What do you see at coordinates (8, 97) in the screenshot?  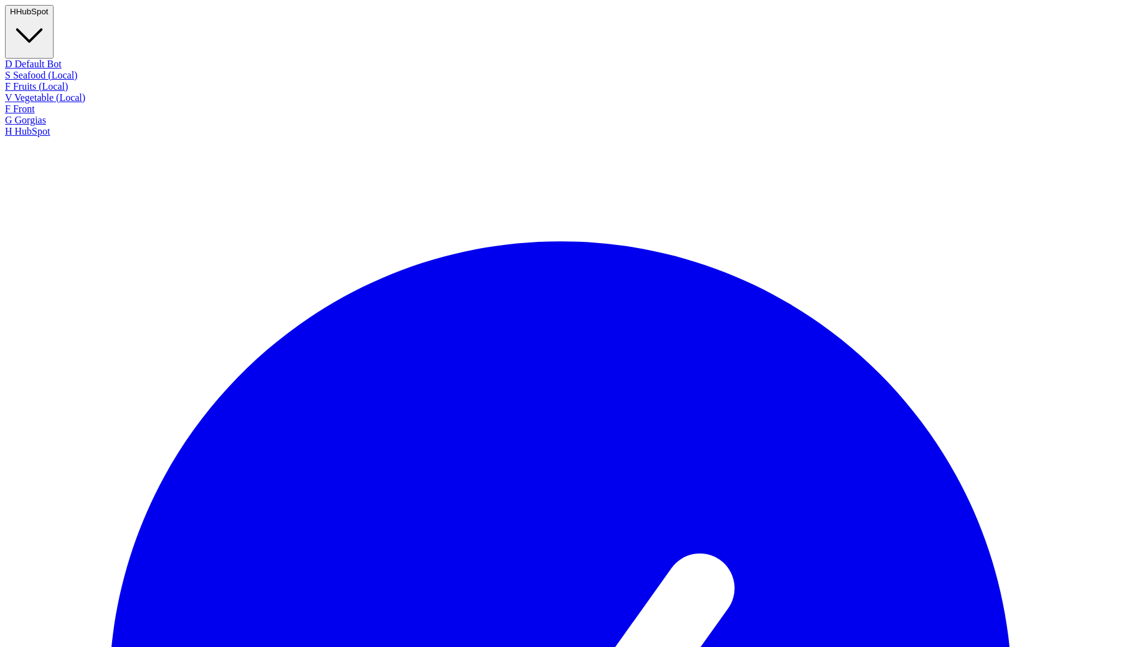 I see `span: V` at bounding box center [8, 97].